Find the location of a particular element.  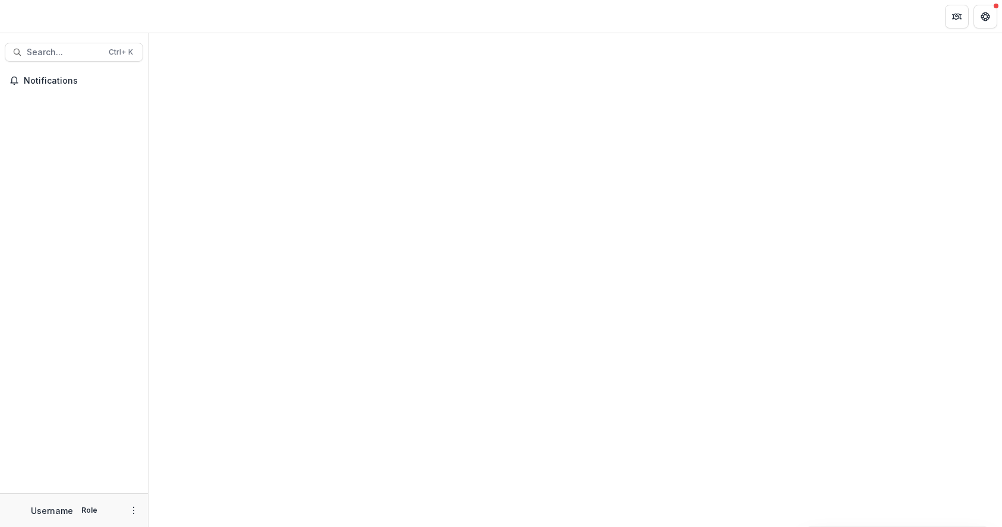

button: Get Help is located at coordinates (985, 17).